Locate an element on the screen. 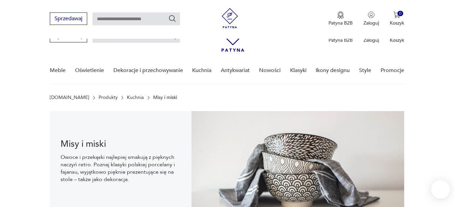 This screenshot has height=207, width=454. a: Oświetlenie is located at coordinates (89, 70).